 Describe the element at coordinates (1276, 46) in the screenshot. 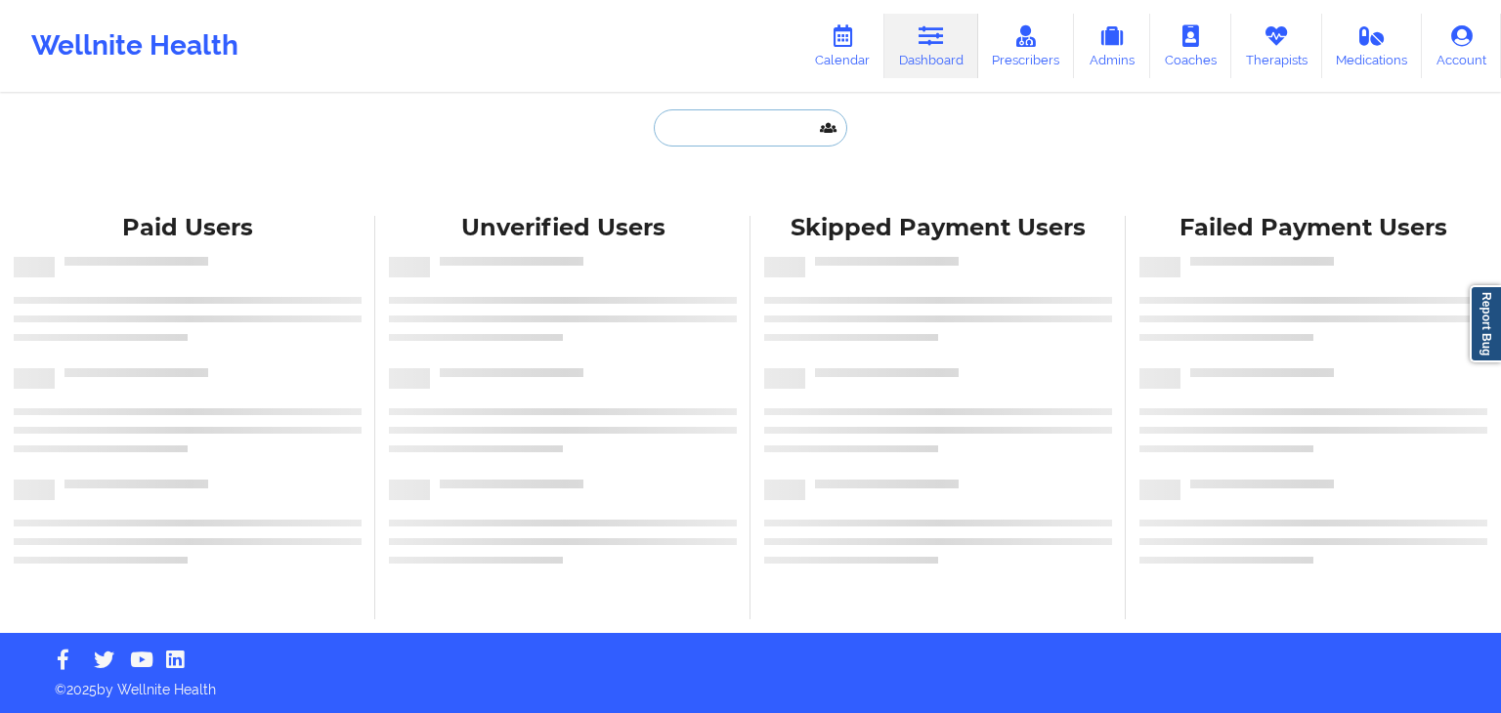

I see `a: Therapists` at that location.